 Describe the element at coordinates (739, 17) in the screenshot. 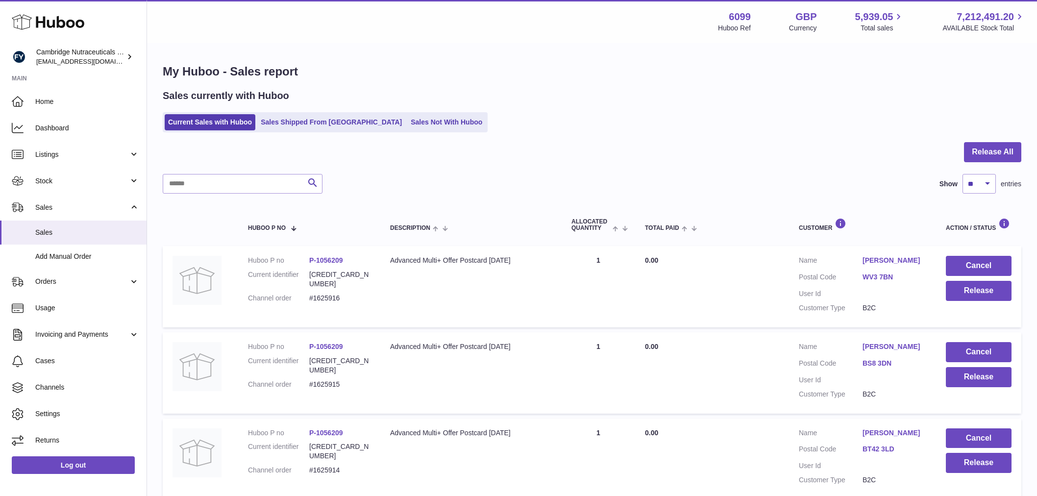

I see `strong: 6099` at that location.